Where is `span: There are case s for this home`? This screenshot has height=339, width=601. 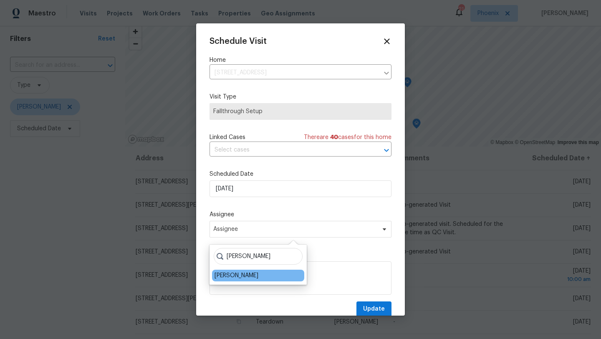
span: There are case s for this home is located at coordinates (348, 137).